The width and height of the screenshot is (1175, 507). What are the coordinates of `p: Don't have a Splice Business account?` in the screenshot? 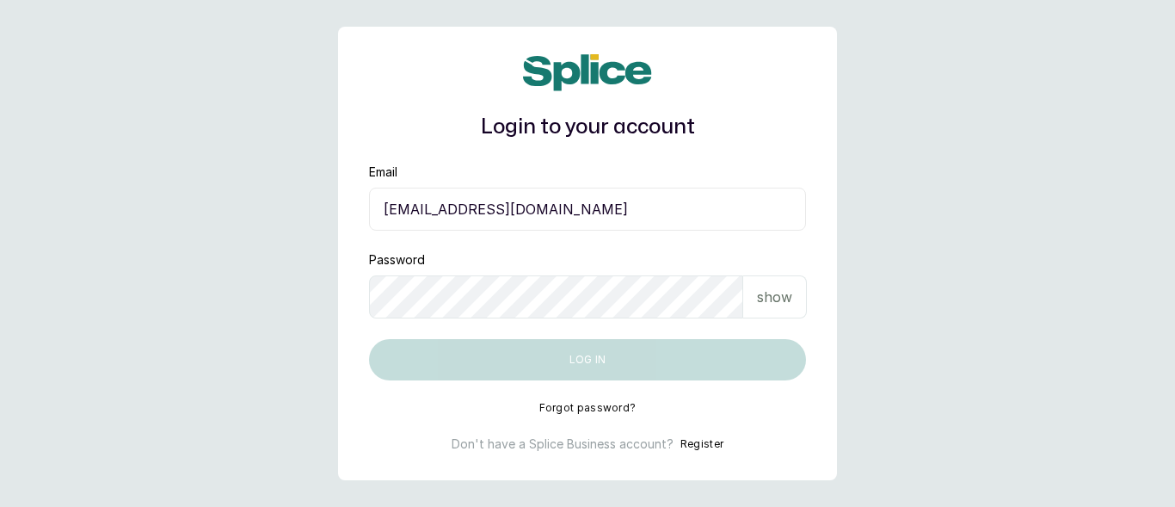 It's located at (563, 444).